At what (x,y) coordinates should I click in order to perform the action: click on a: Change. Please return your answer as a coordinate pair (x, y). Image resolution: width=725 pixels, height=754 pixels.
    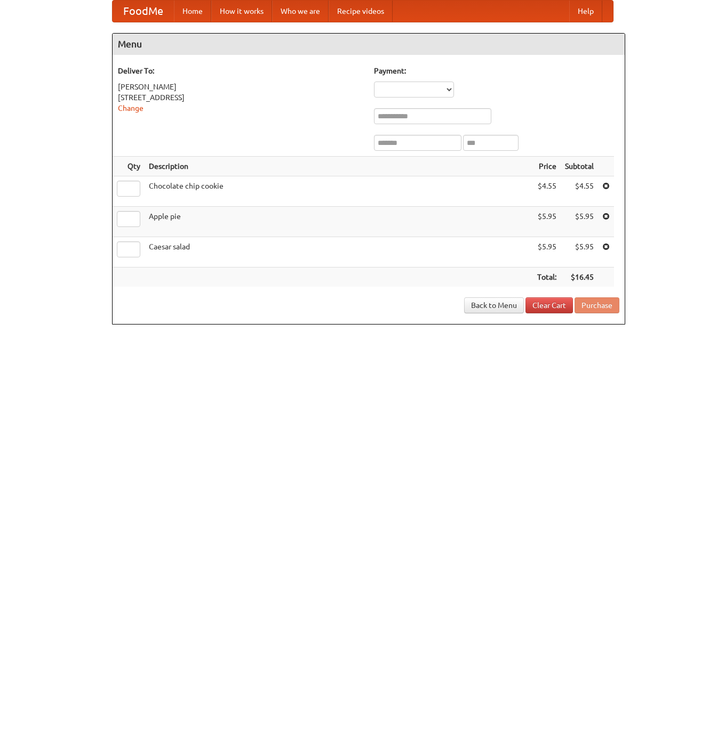
    Looking at the image, I should click on (131, 108).